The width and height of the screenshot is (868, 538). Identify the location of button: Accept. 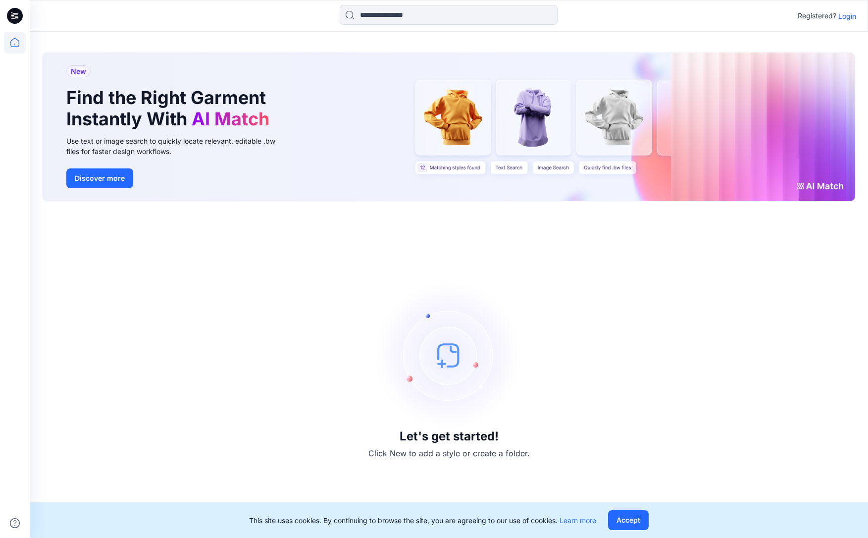
(628, 520).